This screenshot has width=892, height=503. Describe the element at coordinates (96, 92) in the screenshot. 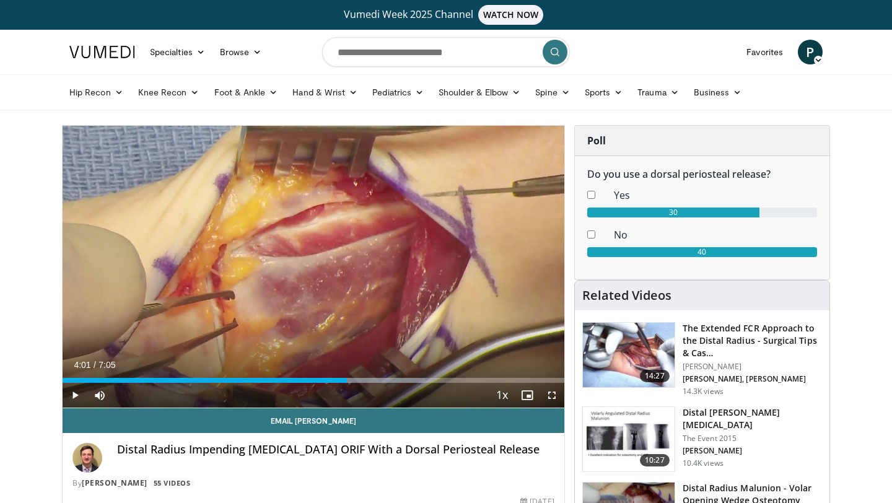

I see `a: Hip Recon` at that location.